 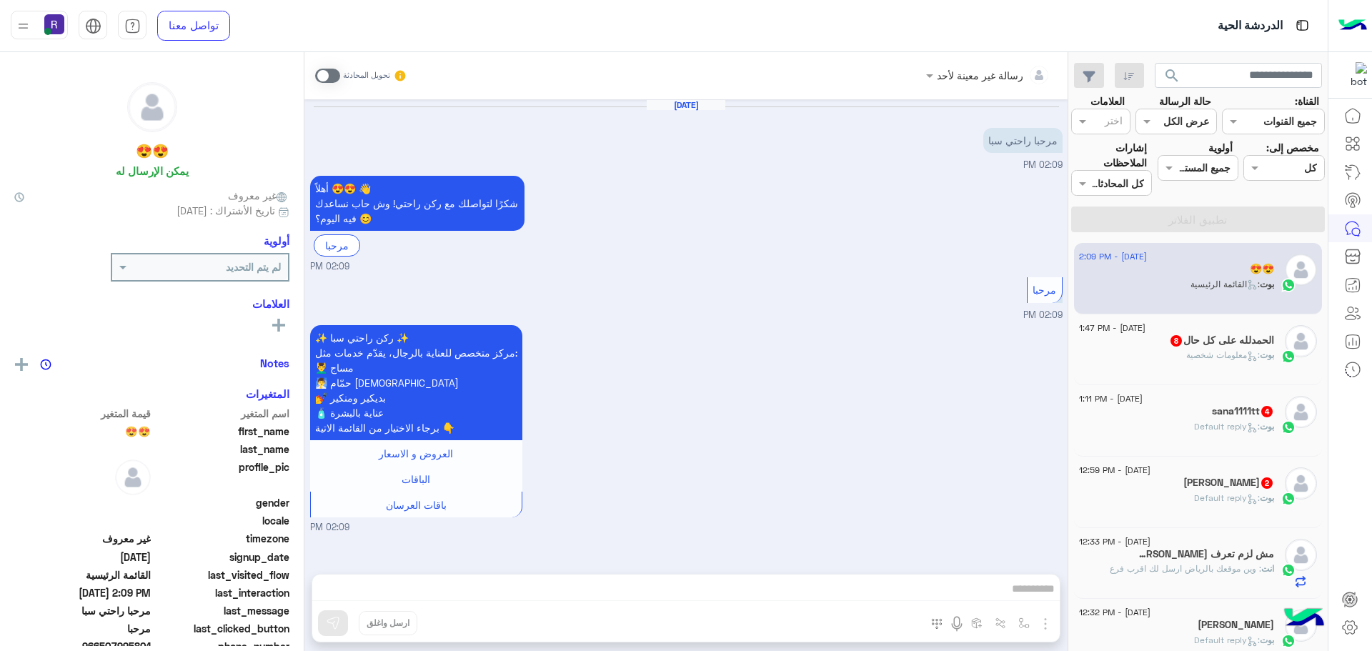 I want to click on span: last_name, so click(x=222, y=449).